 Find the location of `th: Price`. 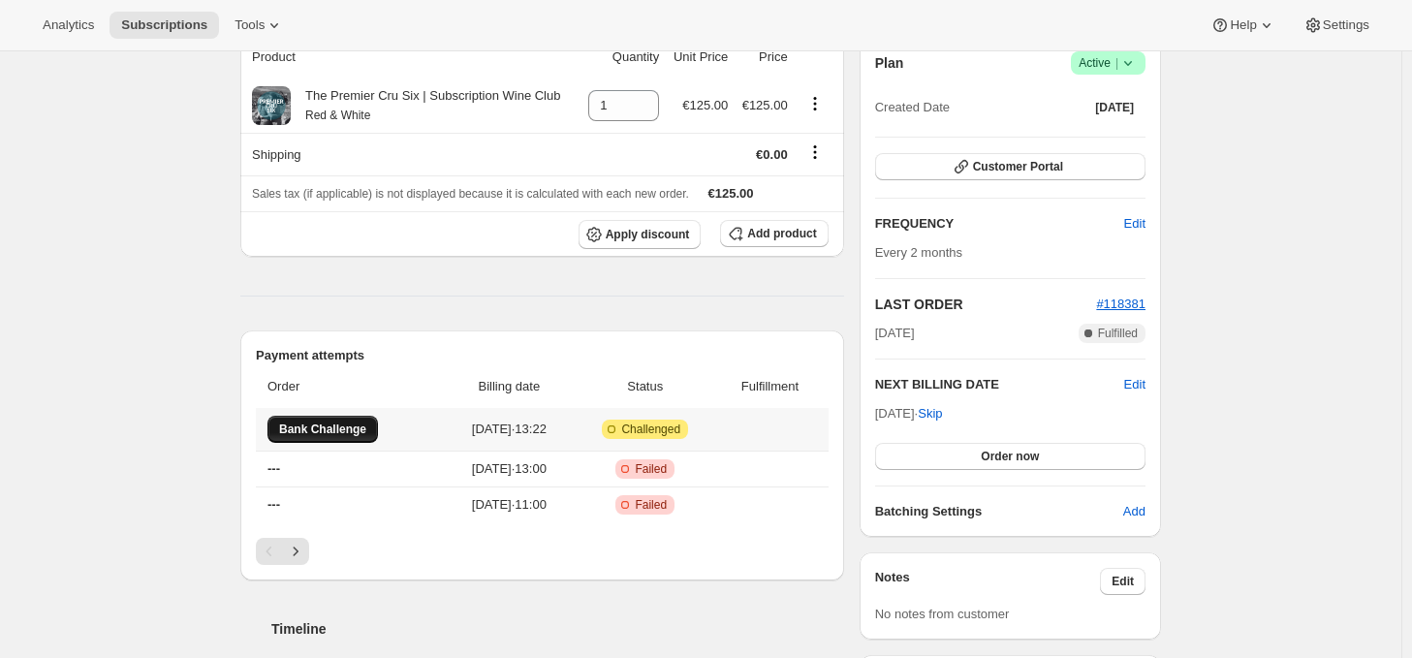

th: Price is located at coordinates (763, 57).